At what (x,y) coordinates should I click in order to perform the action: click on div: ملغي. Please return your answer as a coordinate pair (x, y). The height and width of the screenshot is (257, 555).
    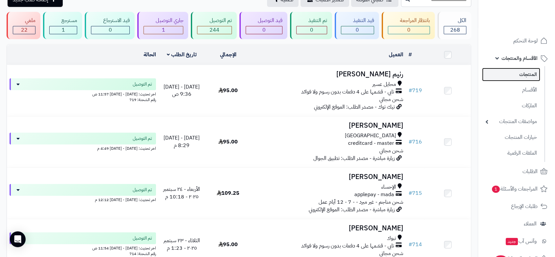
    Looking at the image, I should click on (24, 20).